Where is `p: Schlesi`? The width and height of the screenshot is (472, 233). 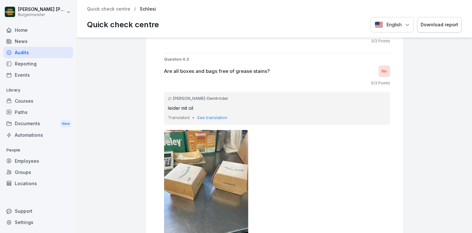 p: Schlesi is located at coordinates (148, 9).